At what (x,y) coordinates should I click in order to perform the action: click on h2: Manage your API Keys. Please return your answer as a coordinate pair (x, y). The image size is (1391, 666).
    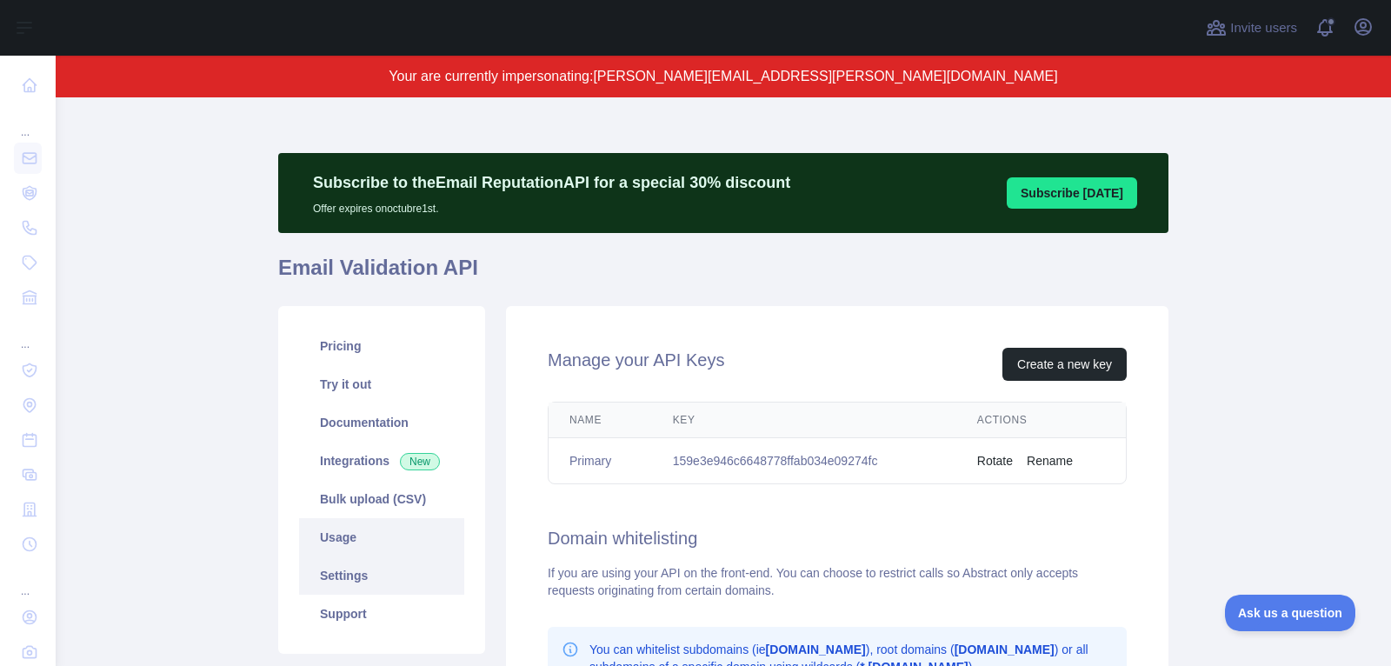
    Looking at the image, I should click on (635, 364).